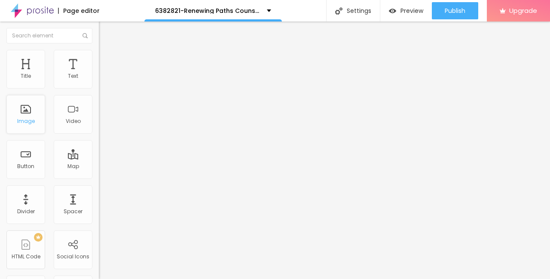 This screenshot has height=279, width=550. Describe the element at coordinates (73, 166) in the screenshot. I see `div: Map` at that location.